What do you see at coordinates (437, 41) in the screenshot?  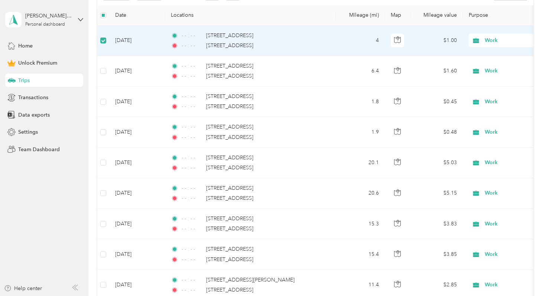 I see `td: $1.00` at bounding box center [437, 41].